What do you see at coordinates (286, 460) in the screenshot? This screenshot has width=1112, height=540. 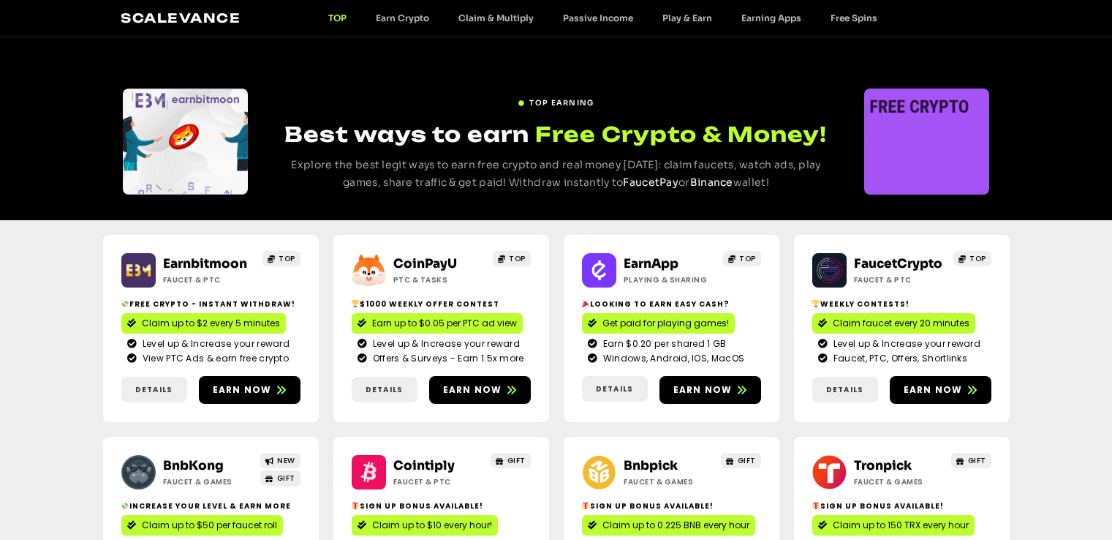 I see `span: NEW` at bounding box center [286, 460].